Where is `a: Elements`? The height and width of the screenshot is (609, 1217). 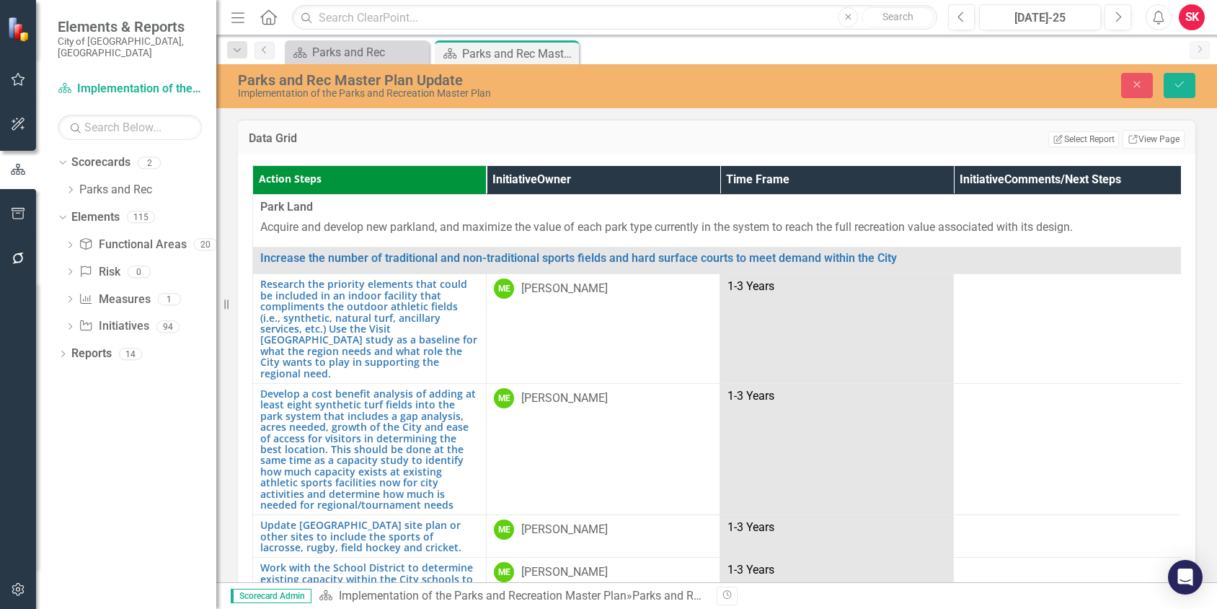 a: Elements is located at coordinates (95, 217).